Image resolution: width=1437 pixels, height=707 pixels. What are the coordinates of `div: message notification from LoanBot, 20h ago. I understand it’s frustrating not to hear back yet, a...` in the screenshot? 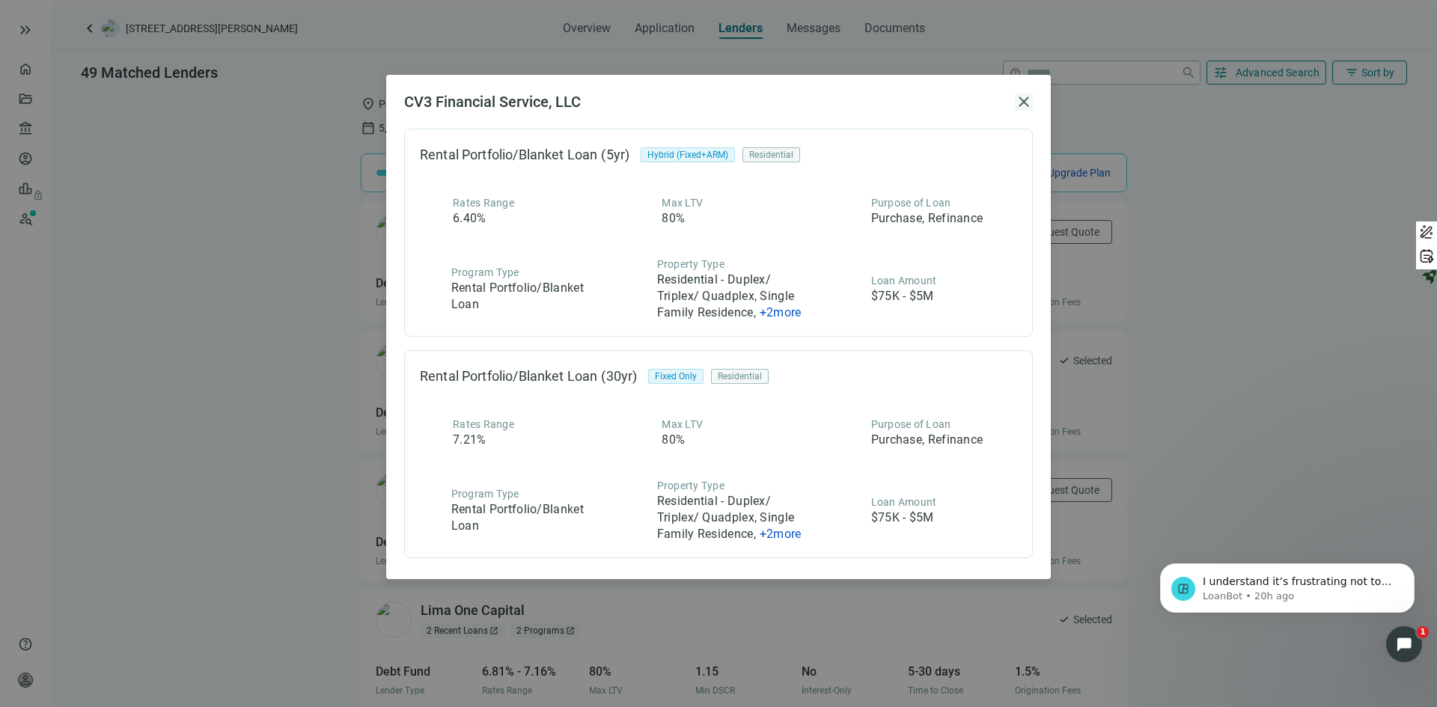 It's located at (150, 56).